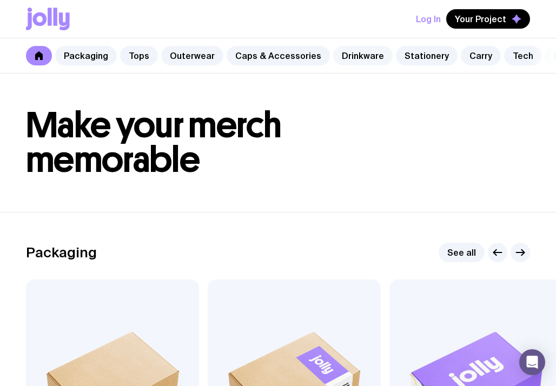 Image resolution: width=556 pixels, height=386 pixels. Describe the element at coordinates (488, 19) in the screenshot. I see `button: Your Project` at that location.